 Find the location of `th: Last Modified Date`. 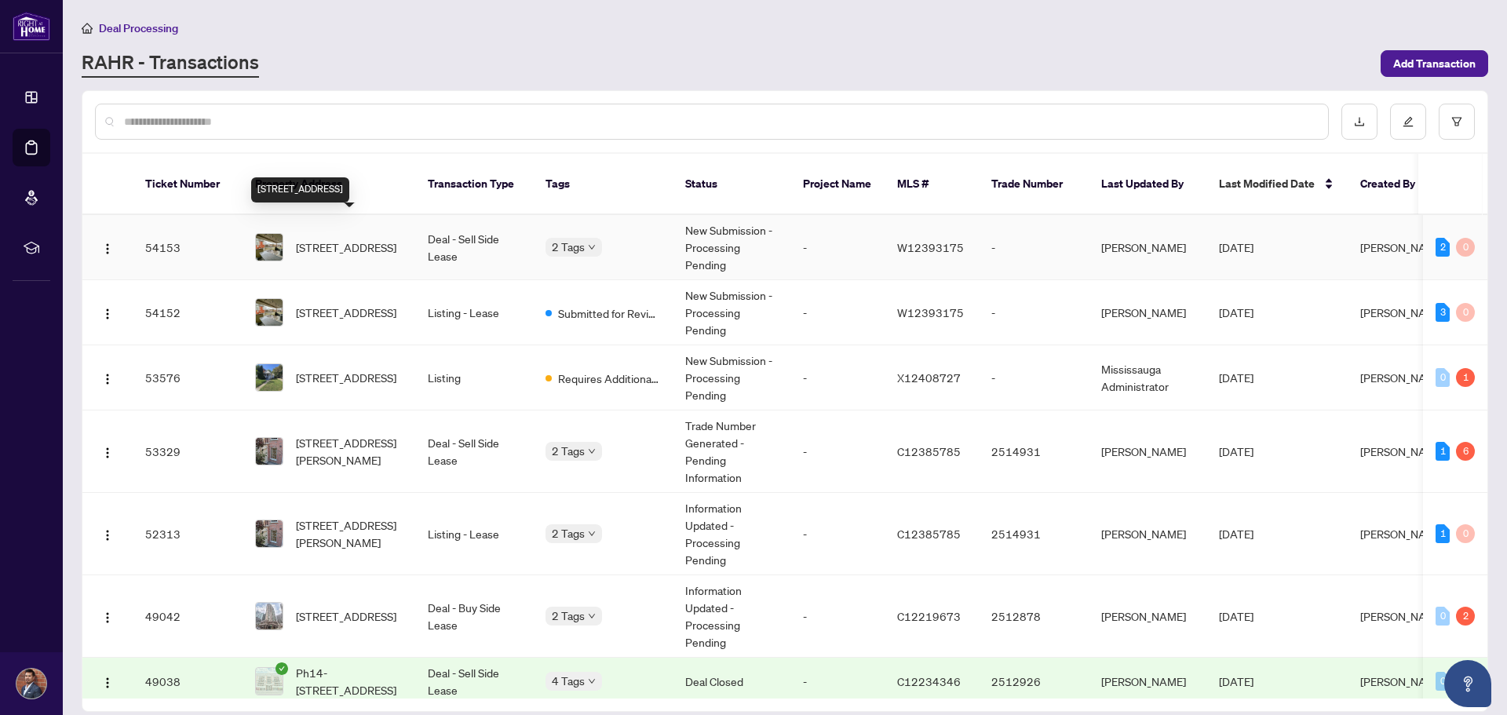

th: Last Modified Date is located at coordinates (1277, 184).